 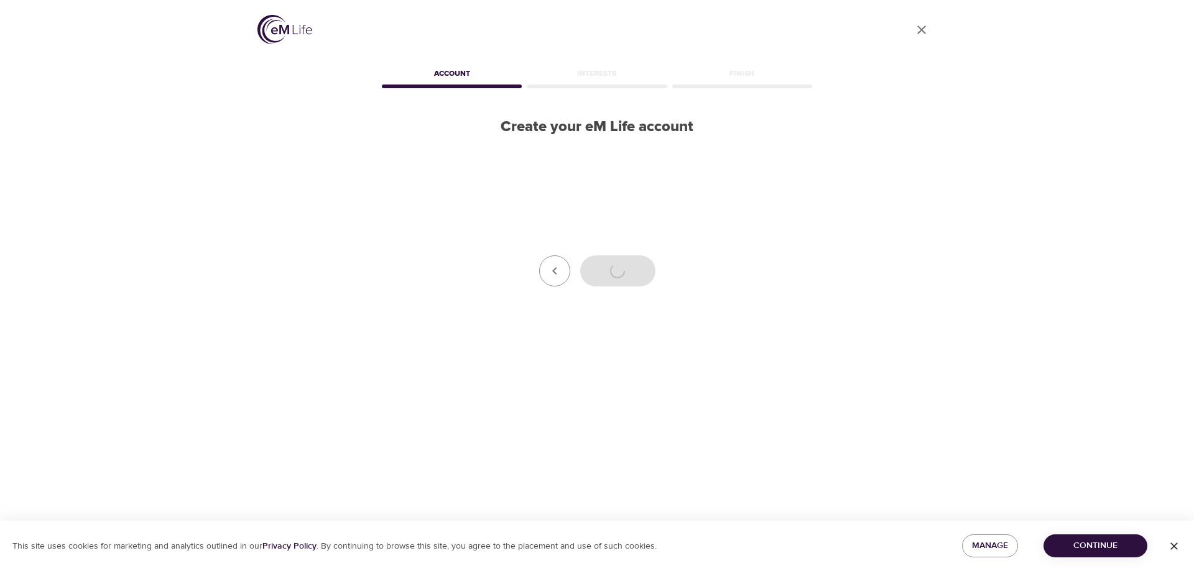 What do you see at coordinates (597, 127) in the screenshot?
I see `h2: Create your eM Life account` at bounding box center [597, 127].